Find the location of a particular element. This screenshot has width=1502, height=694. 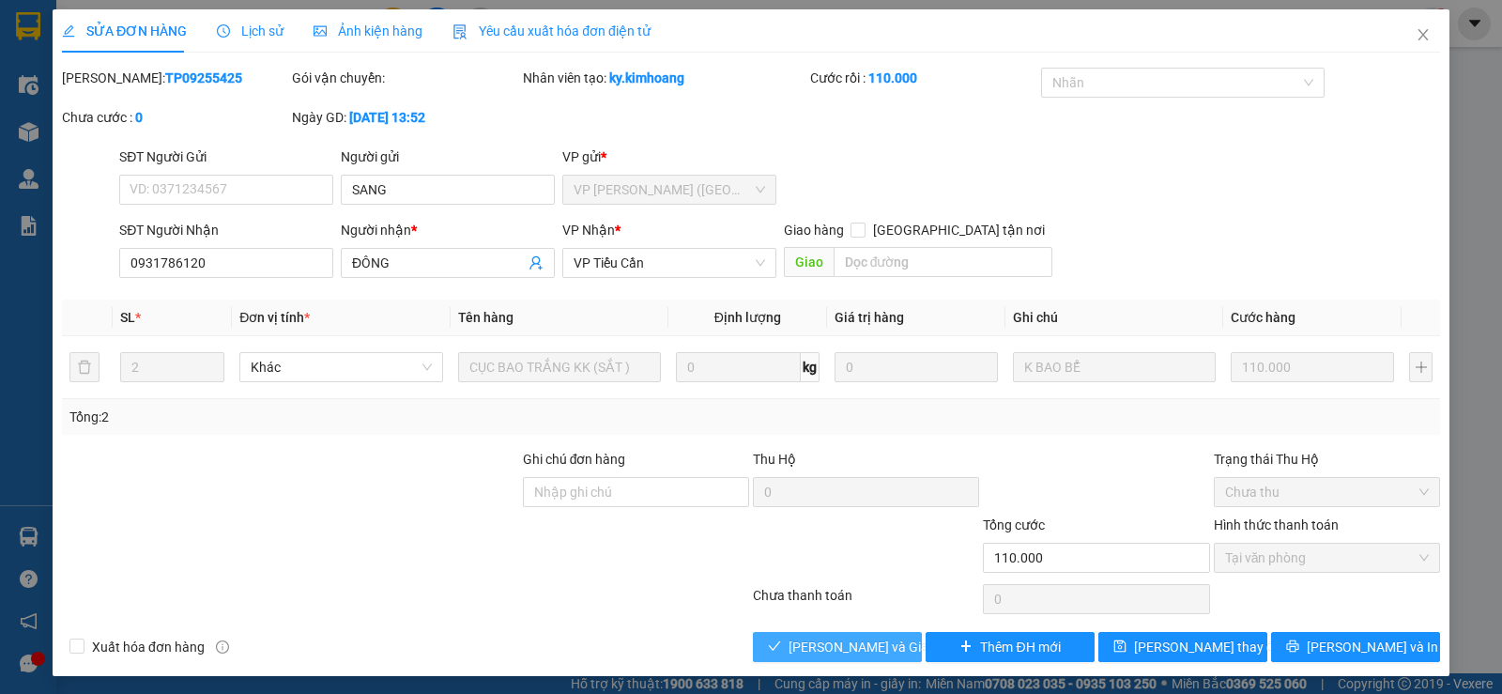

button: delete is located at coordinates (84, 367).